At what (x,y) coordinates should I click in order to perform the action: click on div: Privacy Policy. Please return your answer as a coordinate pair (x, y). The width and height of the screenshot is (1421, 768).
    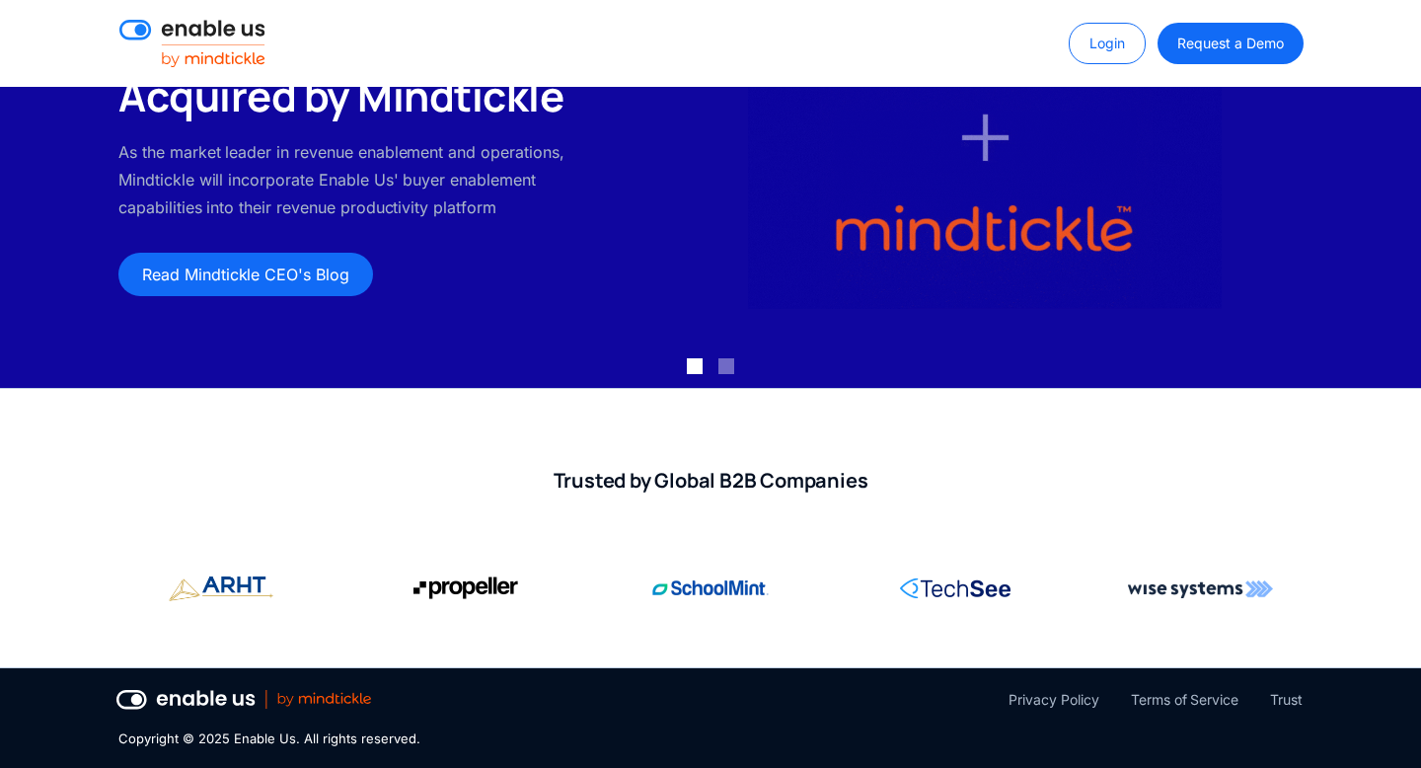
    Looking at the image, I should click on (1053, 700).